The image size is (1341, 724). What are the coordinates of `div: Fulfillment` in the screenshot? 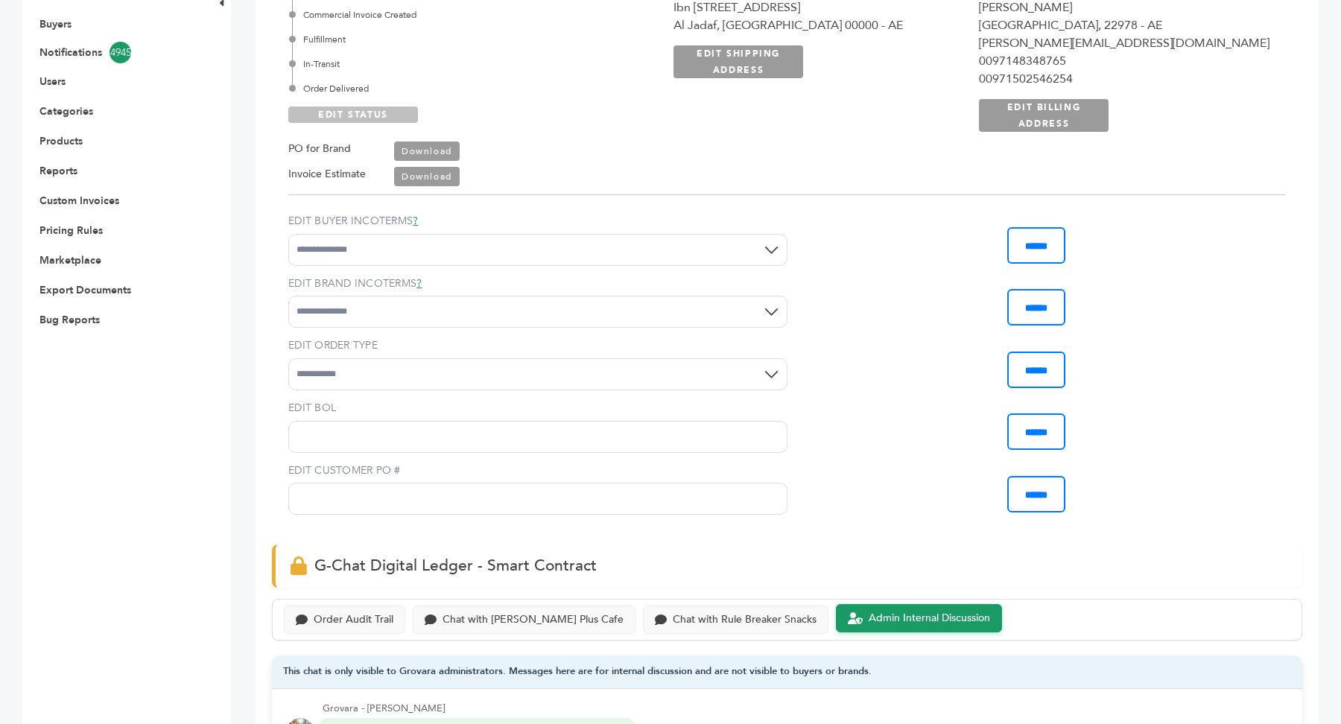 It's located at (465, 39).